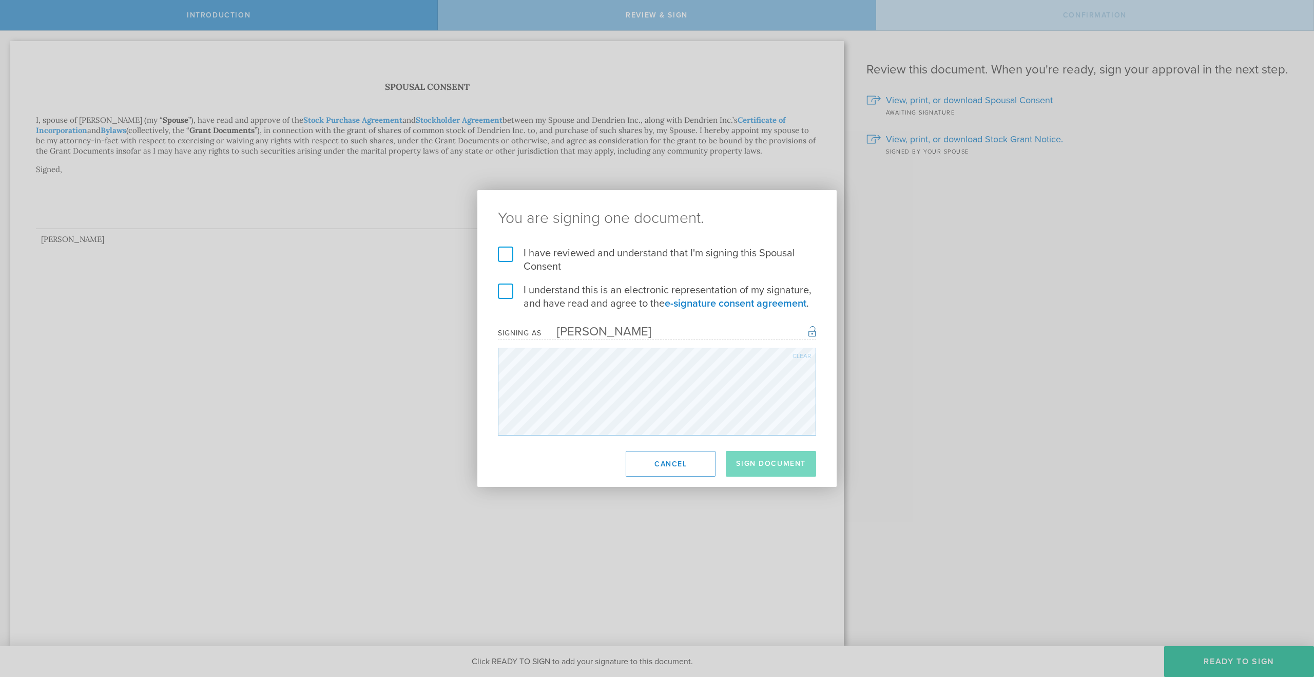 The image size is (1314, 677). Describe the element at coordinates (657, 218) in the screenshot. I see `ng-pluralize: You are signing one document.` at that location.